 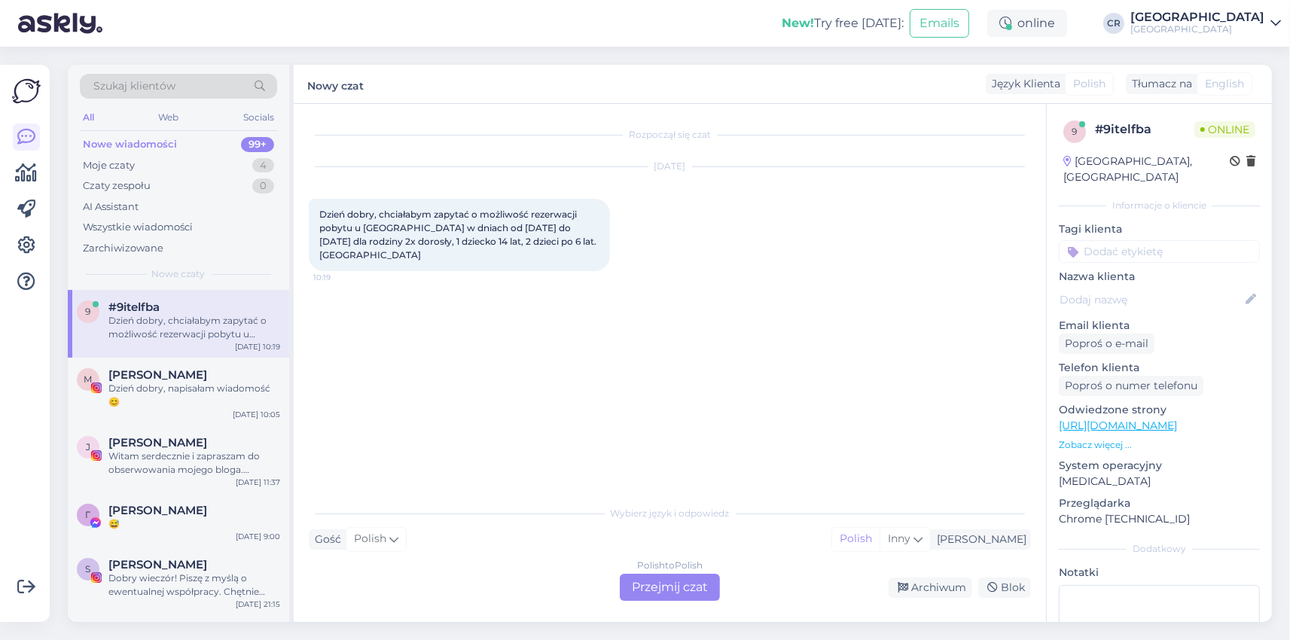 What do you see at coordinates (899, 538) in the screenshot?
I see `span: Inny` at bounding box center [899, 538].